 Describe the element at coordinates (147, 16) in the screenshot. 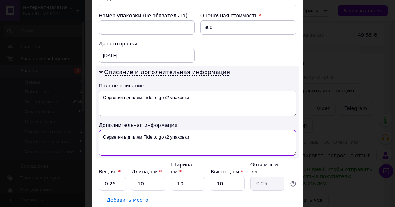

I see `div: Номер упаковки (не обязательно)` at that location.